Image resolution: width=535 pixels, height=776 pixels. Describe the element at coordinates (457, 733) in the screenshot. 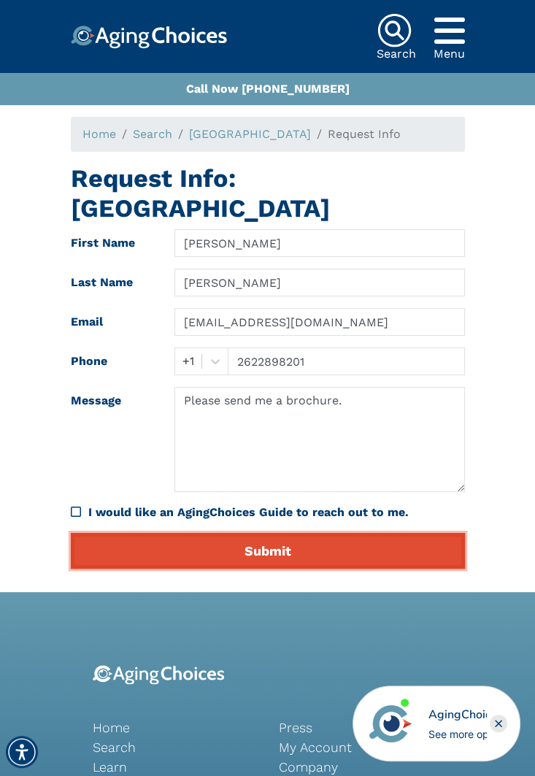

I see `div: See more options` at that location.